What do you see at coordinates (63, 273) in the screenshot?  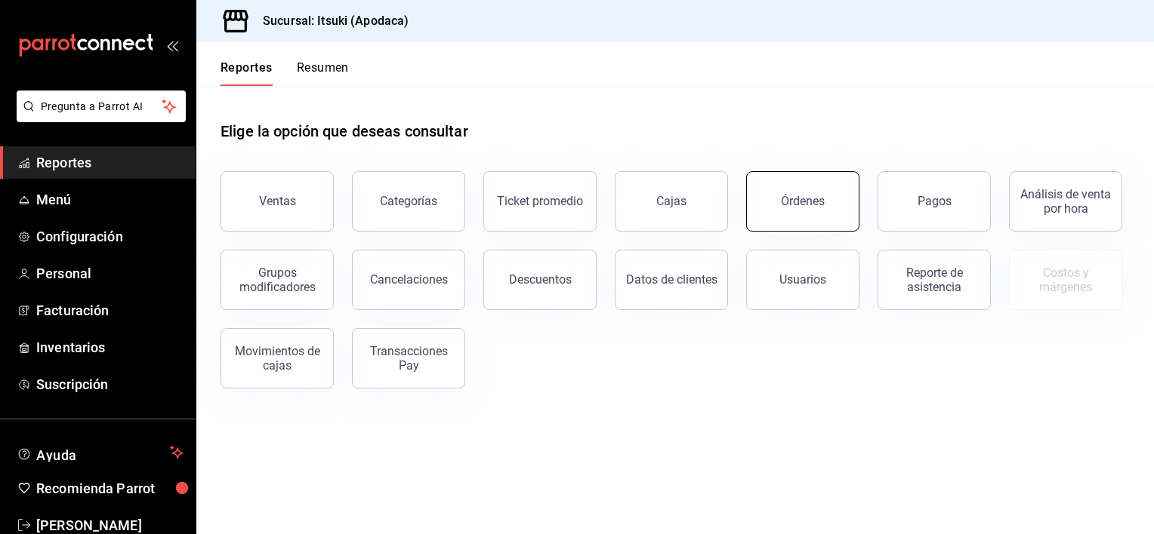 I see `font: Personal` at bounding box center [63, 273].